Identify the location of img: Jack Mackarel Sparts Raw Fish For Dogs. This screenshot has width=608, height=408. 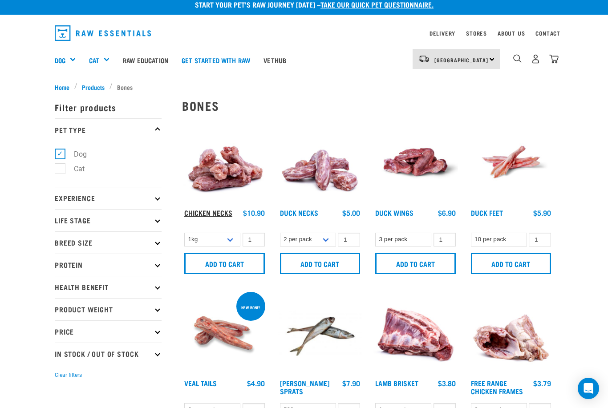
(320, 332).